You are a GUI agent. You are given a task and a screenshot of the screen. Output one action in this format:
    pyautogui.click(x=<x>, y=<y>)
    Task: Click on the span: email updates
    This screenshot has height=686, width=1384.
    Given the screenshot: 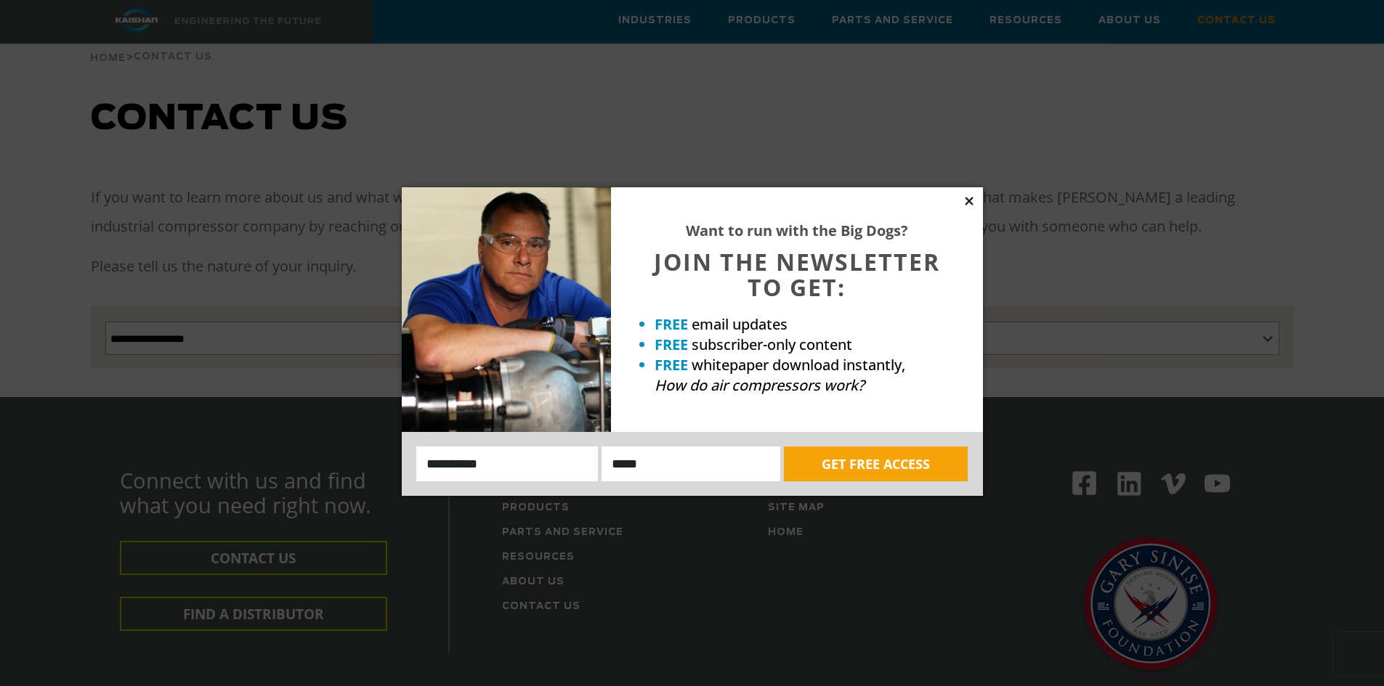 What is the action you would take?
    pyautogui.click(x=739, y=324)
    